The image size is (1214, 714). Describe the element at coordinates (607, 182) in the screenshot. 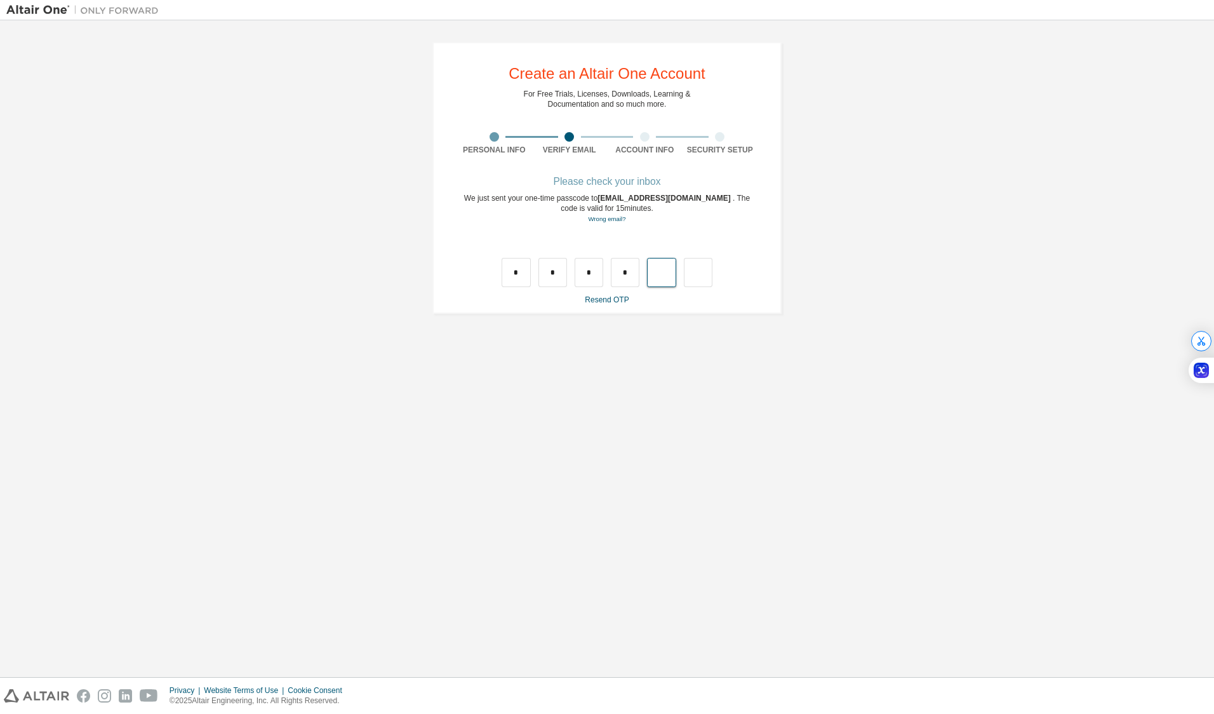

I see `div: Please check your inbox` at that location.